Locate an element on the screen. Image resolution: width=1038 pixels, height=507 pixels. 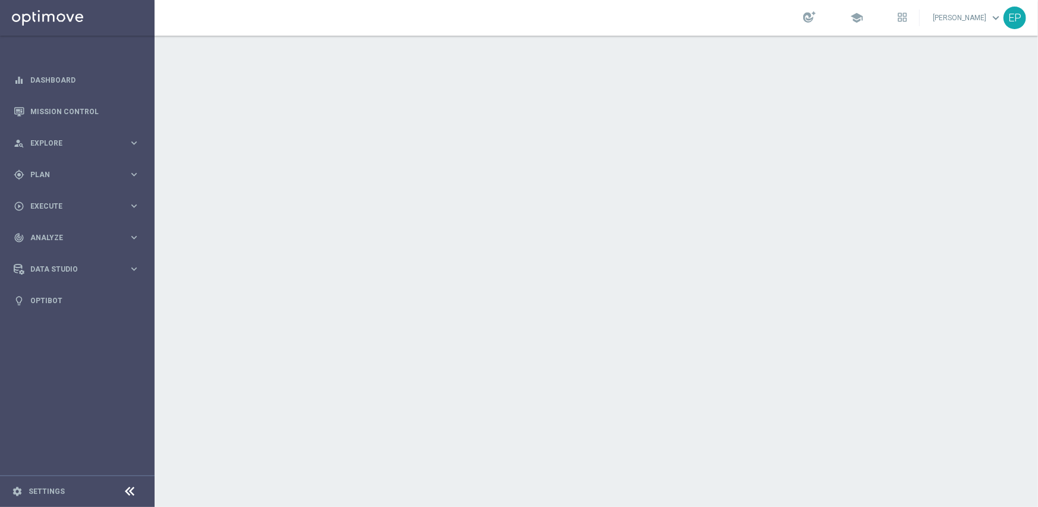
i: lightbulb is located at coordinates (19, 301).